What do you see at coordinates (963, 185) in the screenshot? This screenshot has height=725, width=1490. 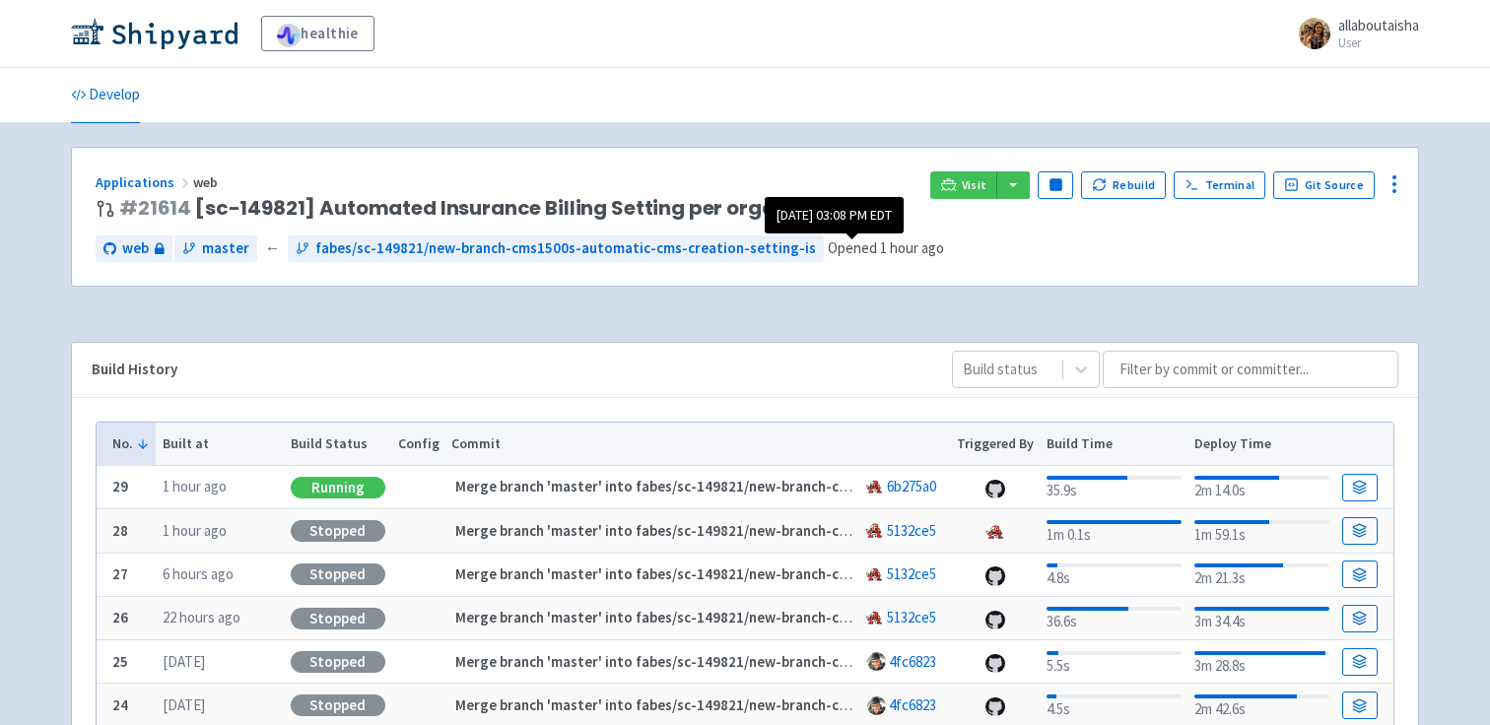 I see `a: Visit` at bounding box center [963, 185].